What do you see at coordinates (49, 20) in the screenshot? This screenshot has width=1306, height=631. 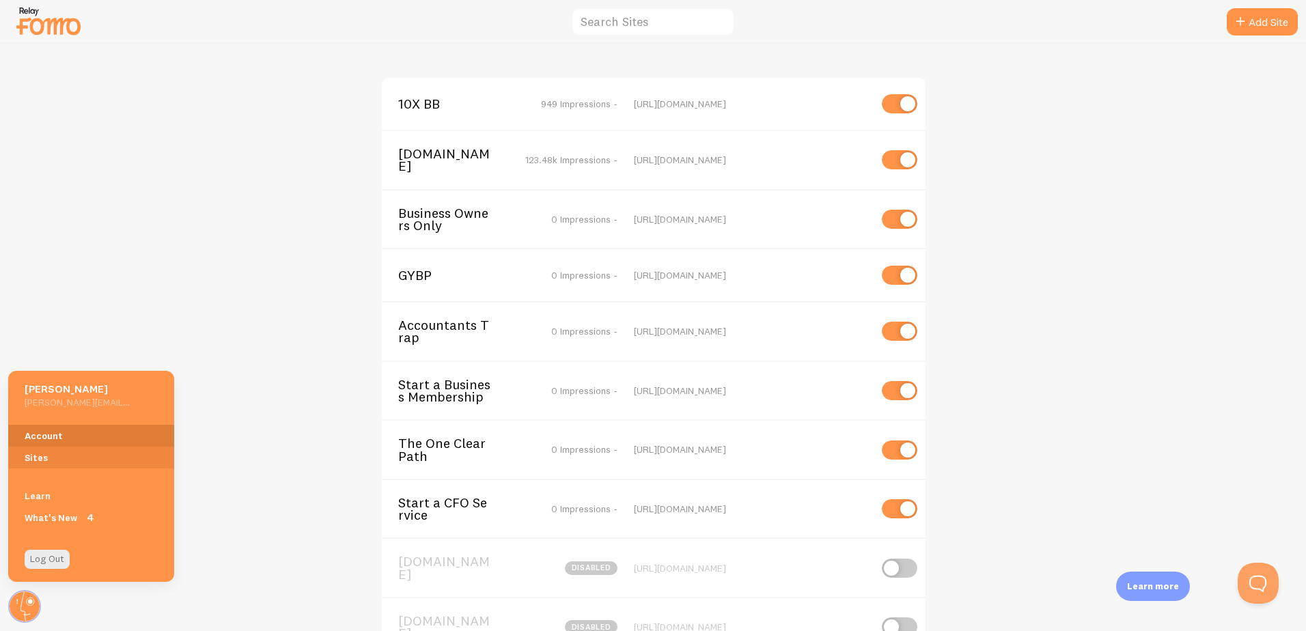 I see `img: fomo-relay-logo-orange.svg` at bounding box center [49, 20].